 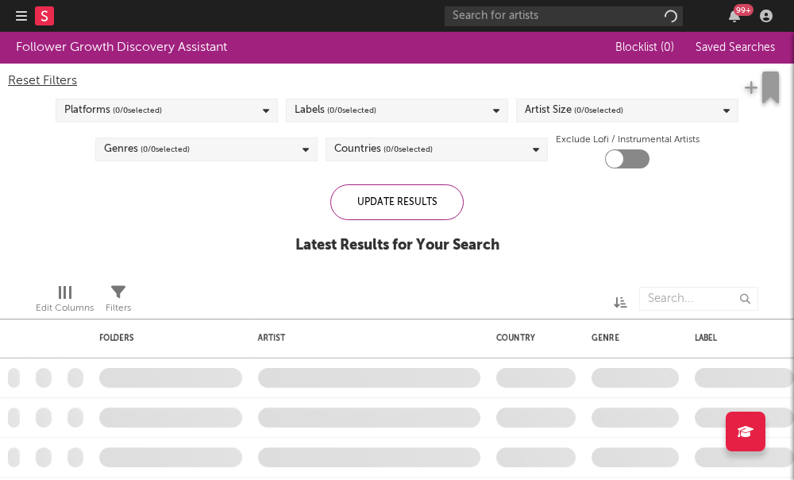 I want to click on button: 99+, so click(x=735, y=16).